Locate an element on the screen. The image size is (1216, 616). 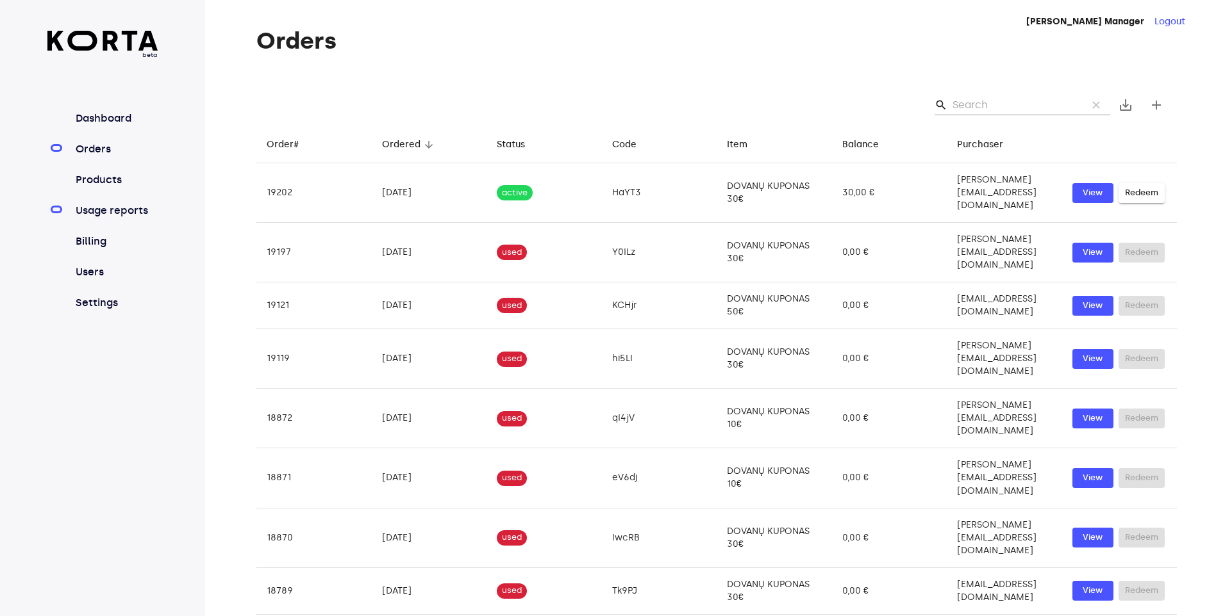
span: arrow_downward is located at coordinates (429, 145).